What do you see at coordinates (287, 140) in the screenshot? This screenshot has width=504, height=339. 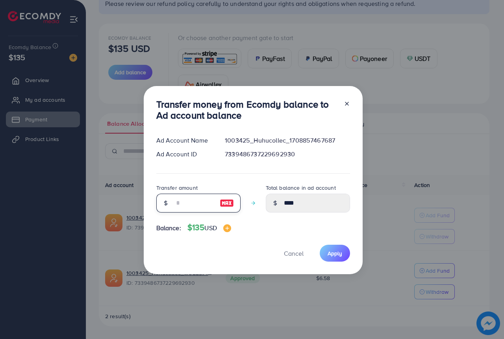 I see `div: 1003425_Huhucollec_1708857467687` at bounding box center [287, 140].